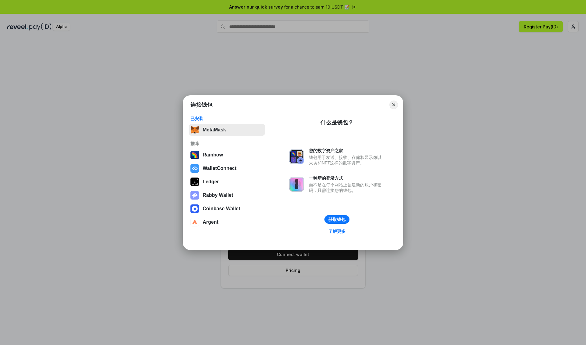 Image resolution: width=586 pixels, height=345 pixels. What do you see at coordinates (195, 182) in the screenshot?
I see `img: svg+xml,%3Csvg%20xmlns%3D%22http%3A%2F%2Fwww.w3.org%2F2000%2Fsvg%22%20width%3D%2228%22%20height%3...` at bounding box center [195, 182].